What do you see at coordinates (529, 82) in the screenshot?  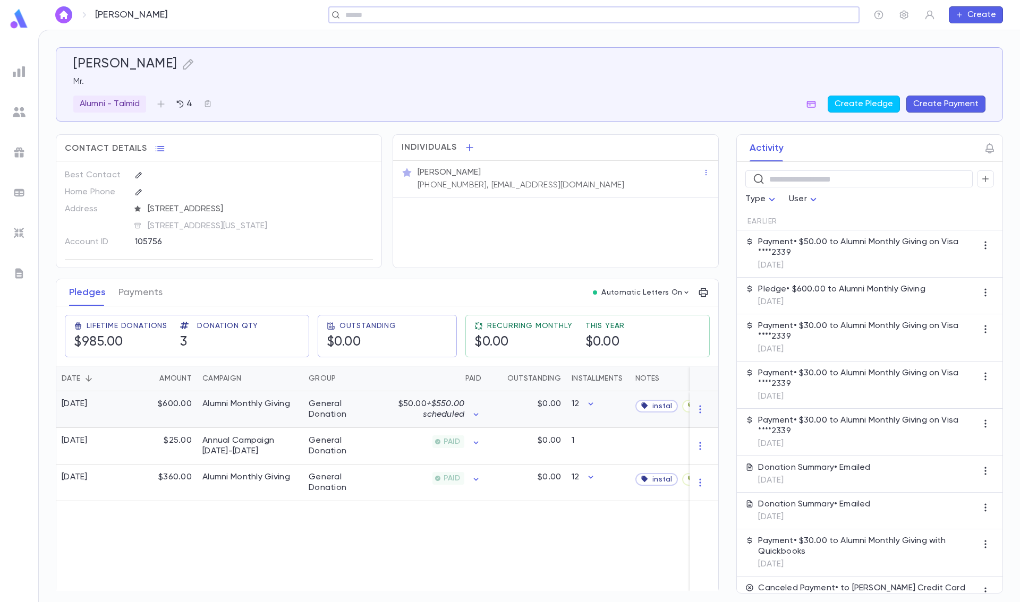 I see `p: Mr.` at bounding box center [529, 82].